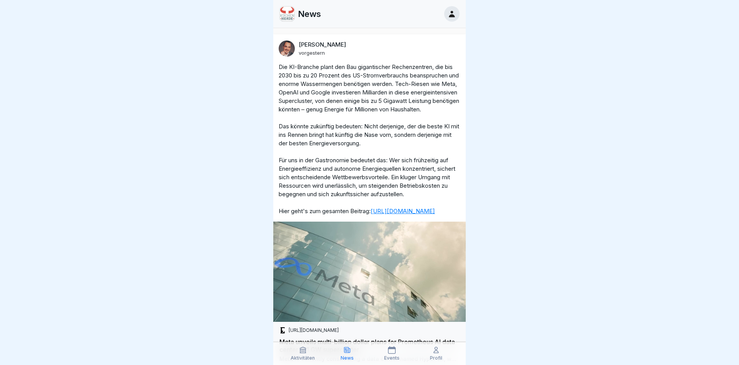  I want to click on p: Meta unveils multi-billion dollar plans for Prometheus AI data center, a 1 GW supercluster, so click(370, 345).